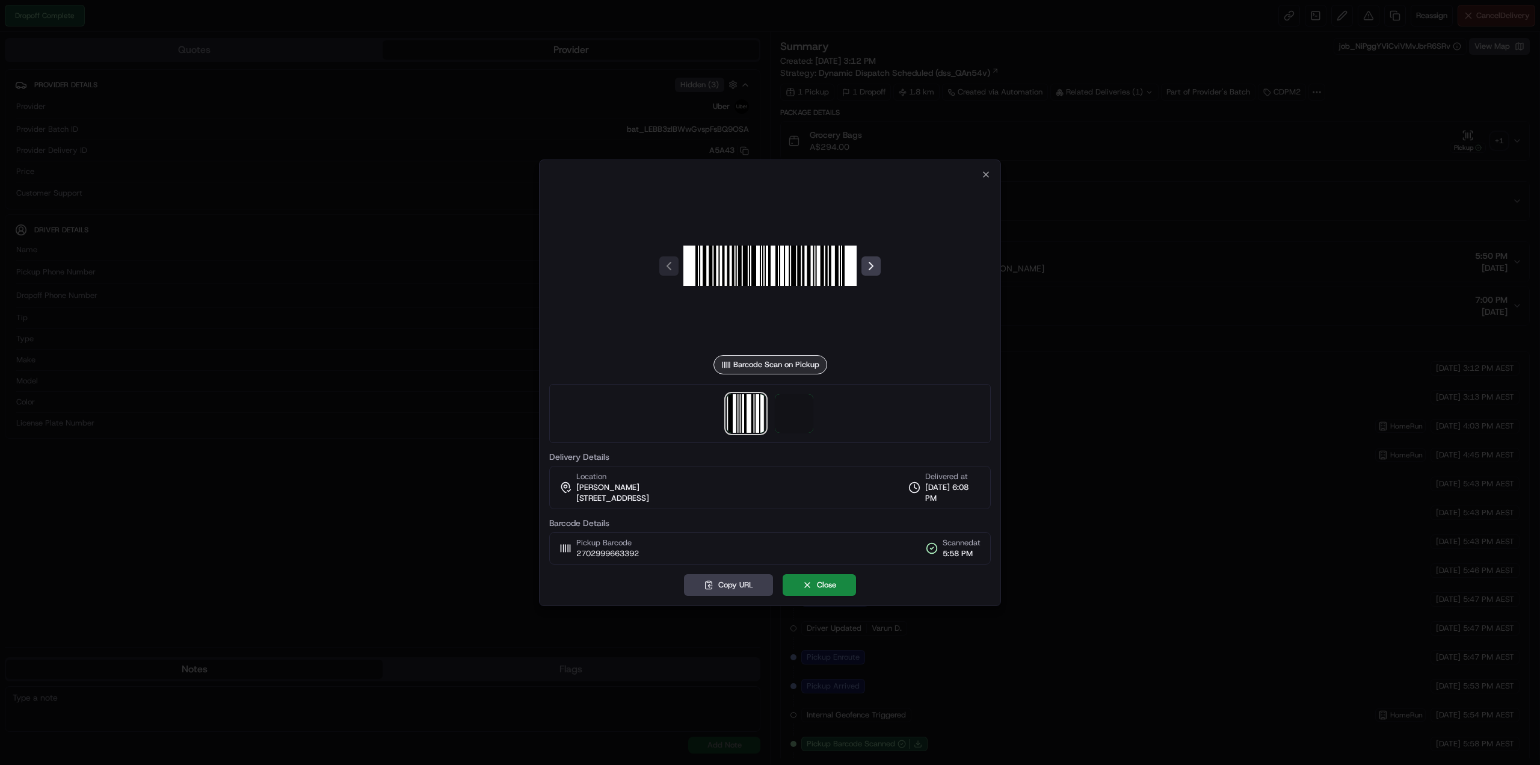 This screenshot has height=765, width=1540. What do you see at coordinates (961, 543) in the screenshot?
I see `span: Scanned at` at bounding box center [961, 543].